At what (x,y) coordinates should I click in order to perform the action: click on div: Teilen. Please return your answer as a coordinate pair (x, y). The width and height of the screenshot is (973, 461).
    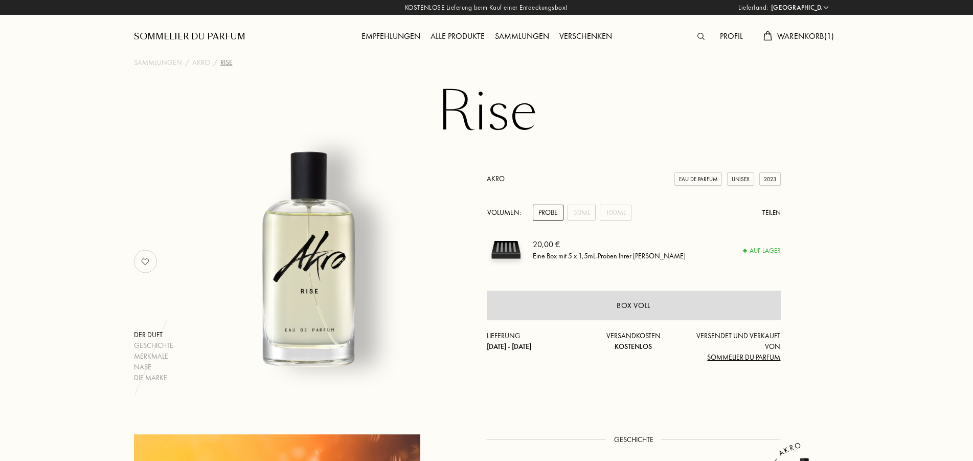
    Looking at the image, I should click on (772, 213).